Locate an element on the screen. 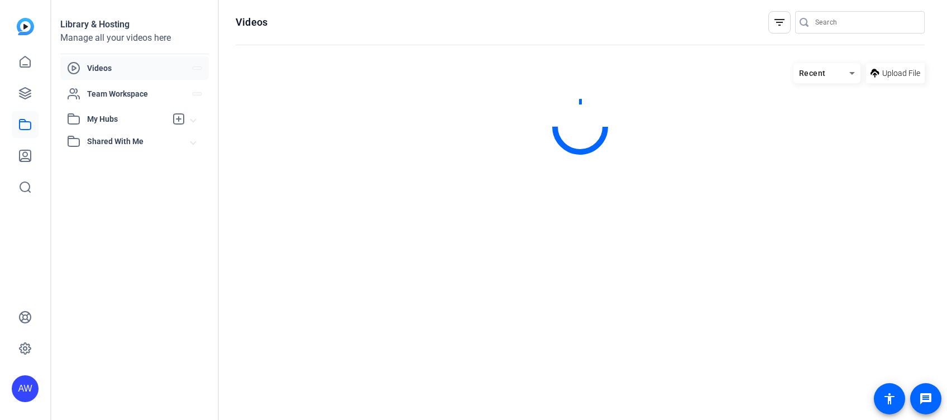  div: AW is located at coordinates (25, 389).